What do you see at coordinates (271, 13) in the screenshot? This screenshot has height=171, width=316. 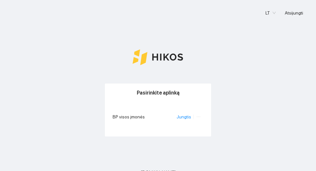 I see `span: LT` at bounding box center [271, 13].